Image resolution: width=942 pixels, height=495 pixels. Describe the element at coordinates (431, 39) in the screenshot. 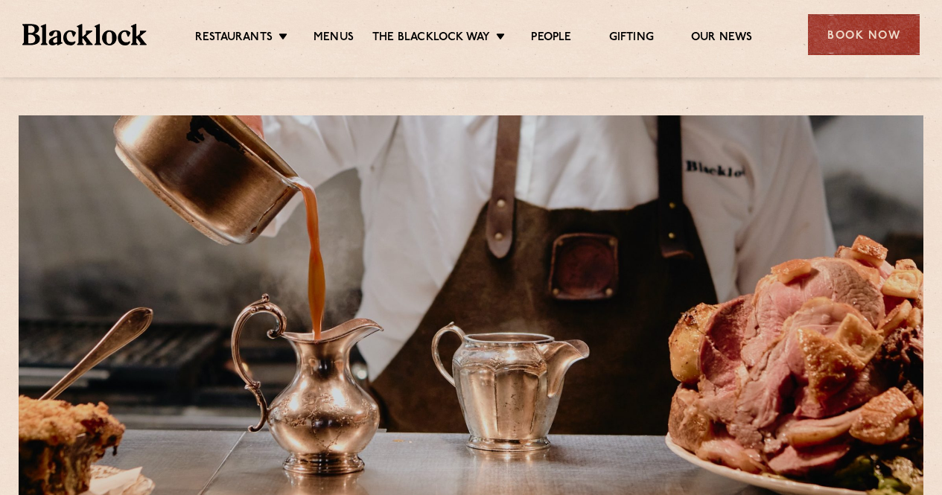

I see `a: The Blacklock Way` at that location.